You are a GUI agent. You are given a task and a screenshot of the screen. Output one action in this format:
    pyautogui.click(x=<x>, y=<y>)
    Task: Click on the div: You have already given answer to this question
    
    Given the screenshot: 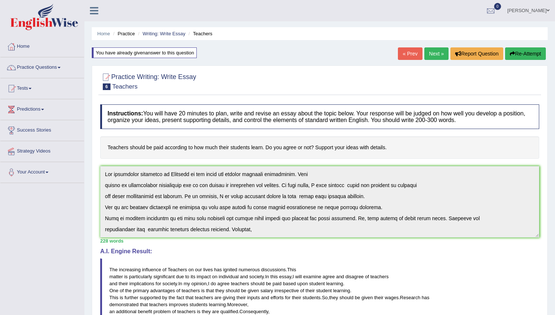 What is the action you would take?
    pyautogui.click(x=144, y=52)
    